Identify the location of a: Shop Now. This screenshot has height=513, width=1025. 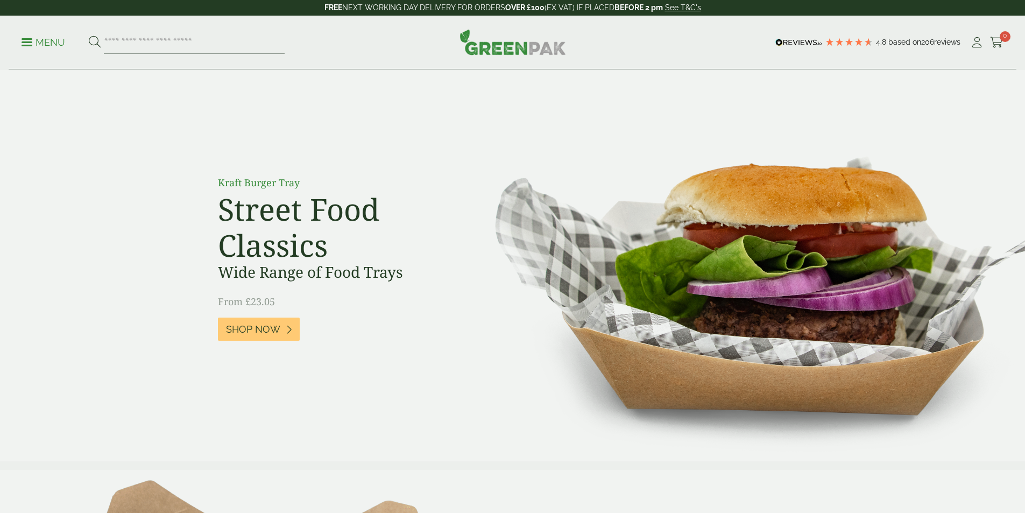
(259, 329).